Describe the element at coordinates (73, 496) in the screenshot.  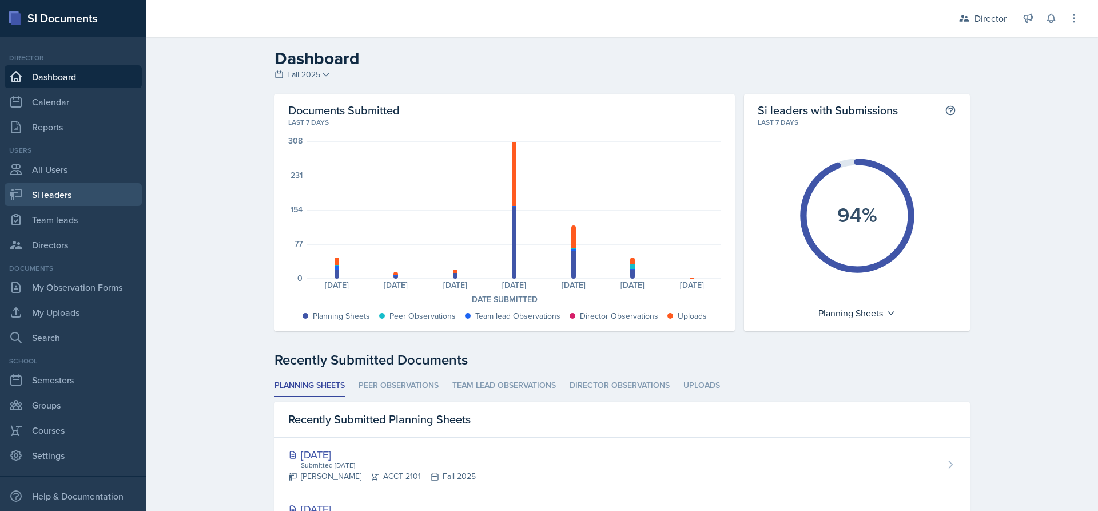
I see `div: Help & Documentation` at that location.